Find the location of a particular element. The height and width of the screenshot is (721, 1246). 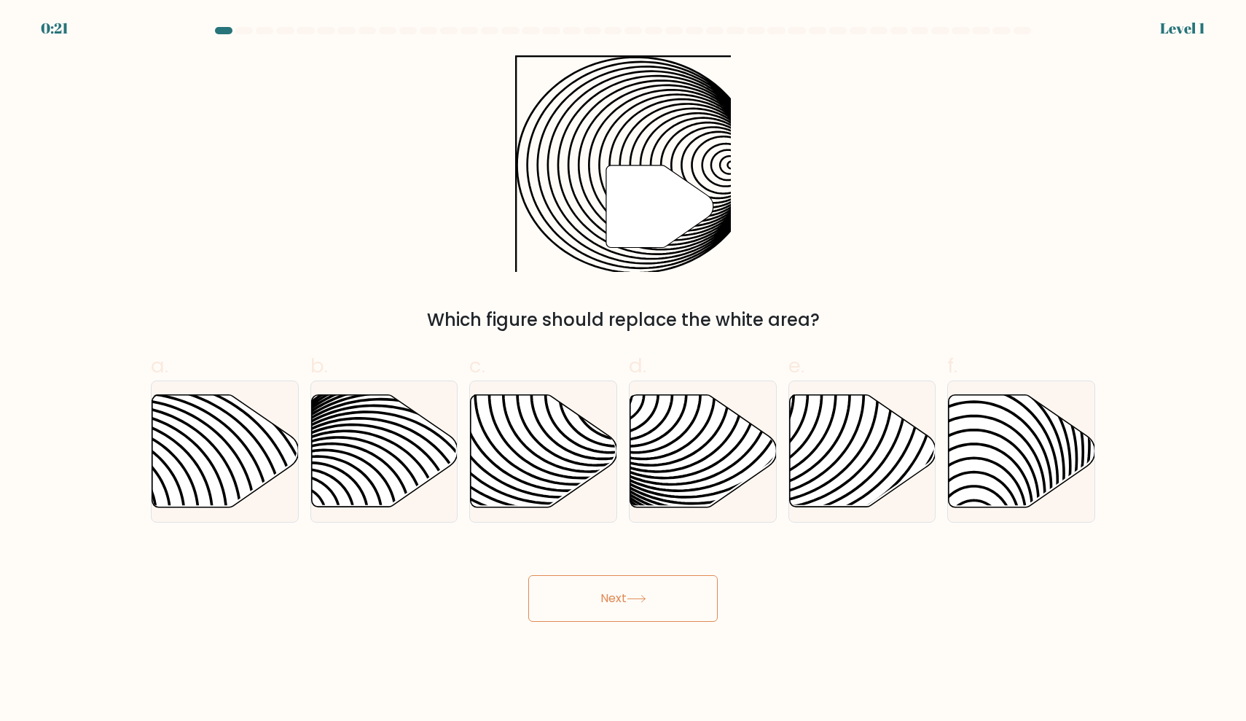

div: 0:21 is located at coordinates (55, 28).